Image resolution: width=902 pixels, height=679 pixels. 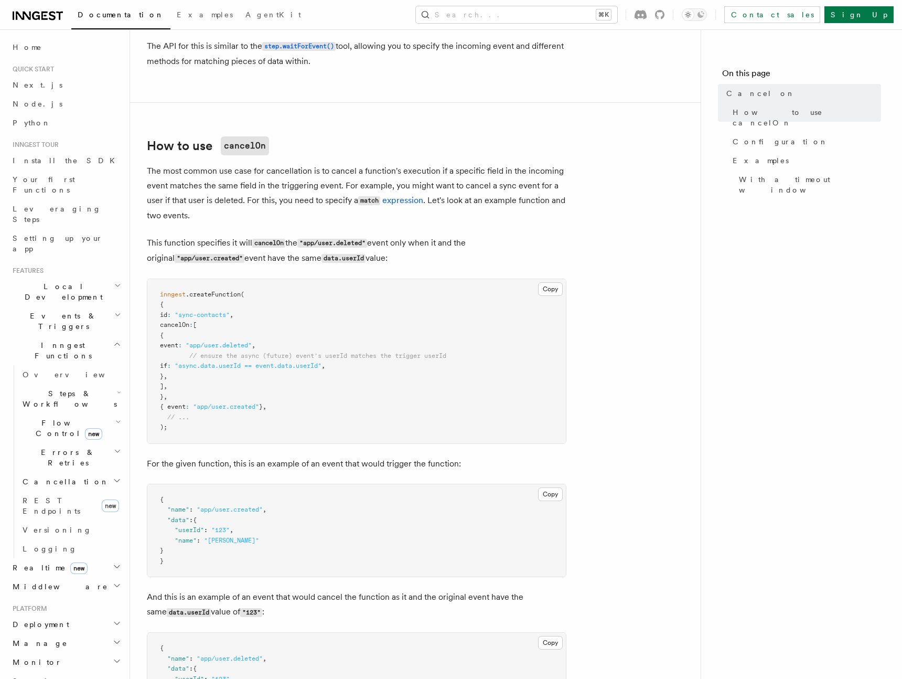 What do you see at coordinates (164, 365) in the screenshot?
I see `span: if` at bounding box center [164, 365].